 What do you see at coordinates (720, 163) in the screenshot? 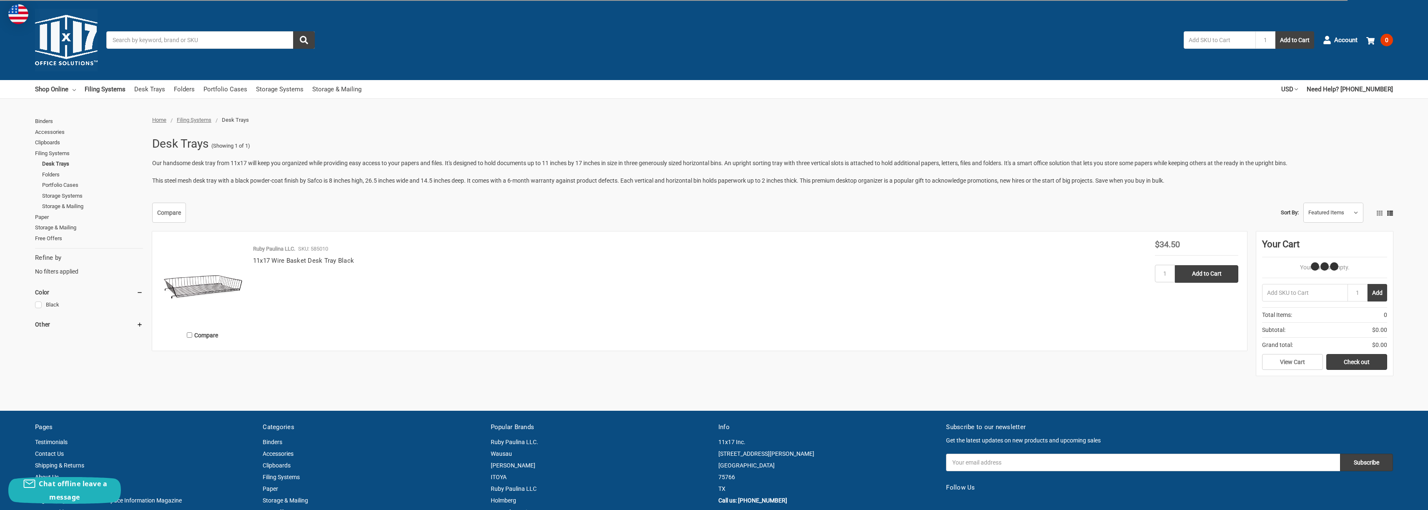
I see `span: Our handsome desk tray from 11x17 will keep you organized while providing easy access to your pap...` at bounding box center [720, 163].